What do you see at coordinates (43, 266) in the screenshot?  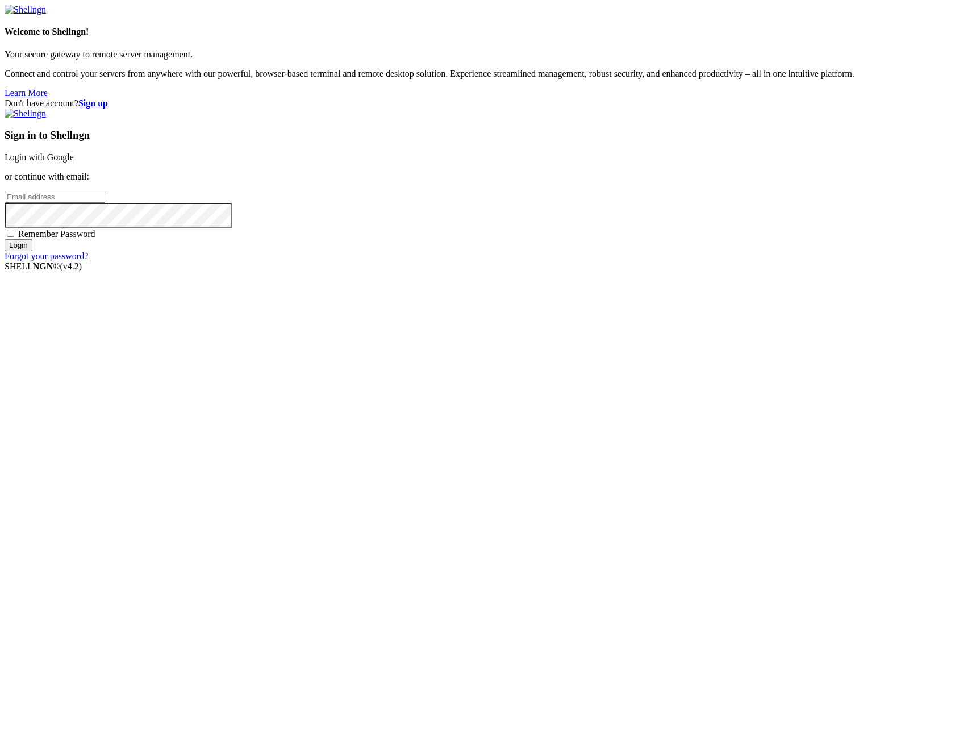 I see `span: SHELL ©` at bounding box center [43, 266].